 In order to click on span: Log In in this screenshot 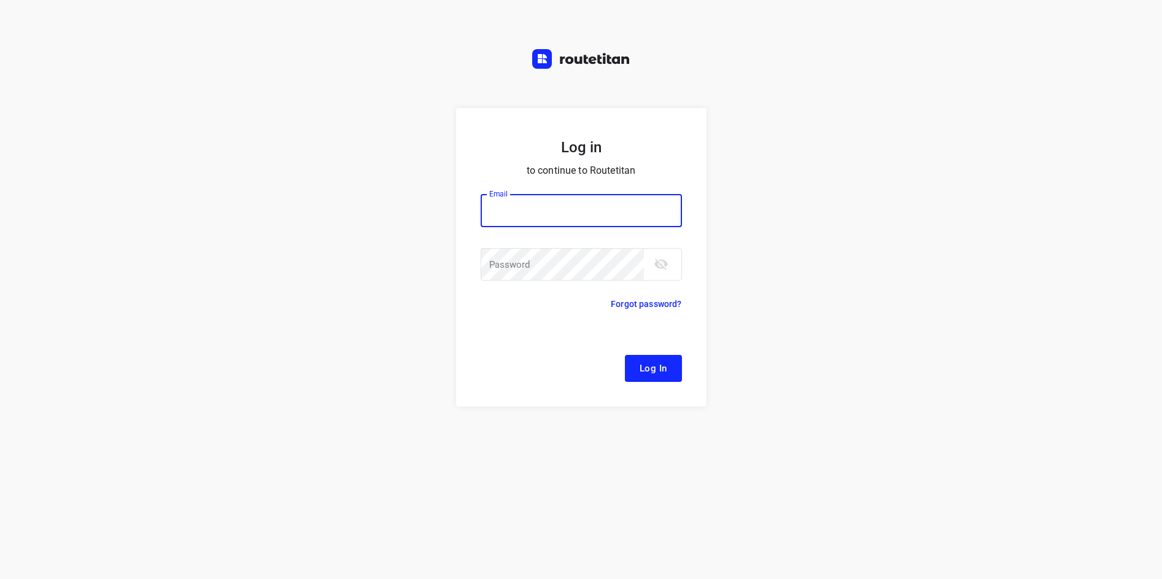, I will do `click(653, 368)`.